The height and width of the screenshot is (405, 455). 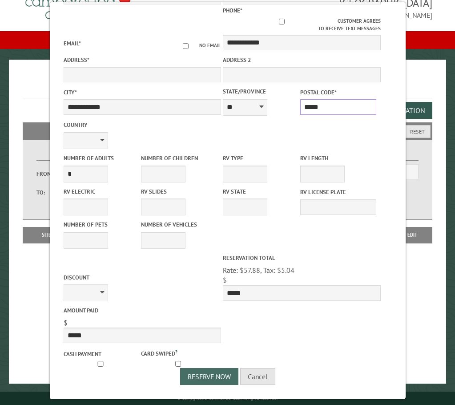 What do you see at coordinates (142, 310) in the screenshot?
I see `label: Amount paid` at bounding box center [142, 310].